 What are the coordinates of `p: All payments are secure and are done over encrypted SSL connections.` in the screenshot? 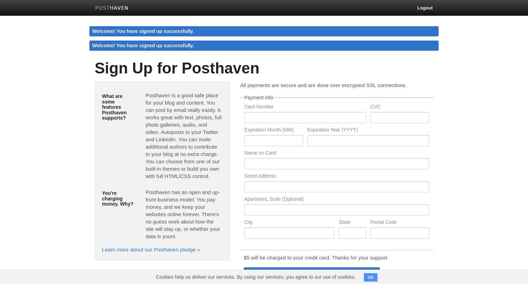 It's located at (337, 85).